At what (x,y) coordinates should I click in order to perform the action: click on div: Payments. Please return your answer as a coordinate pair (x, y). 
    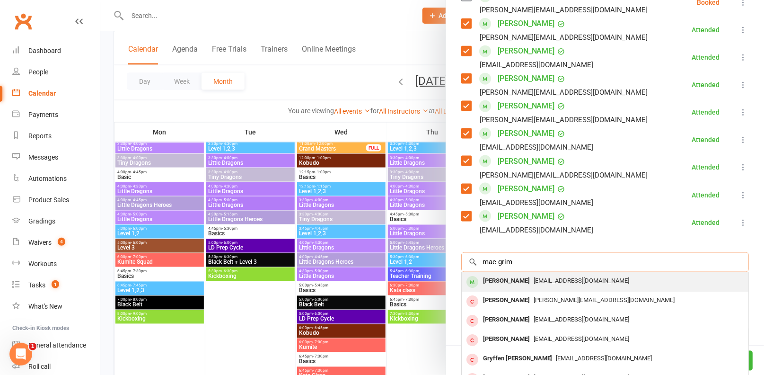
    Looking at the image, I should click on (43, 114).